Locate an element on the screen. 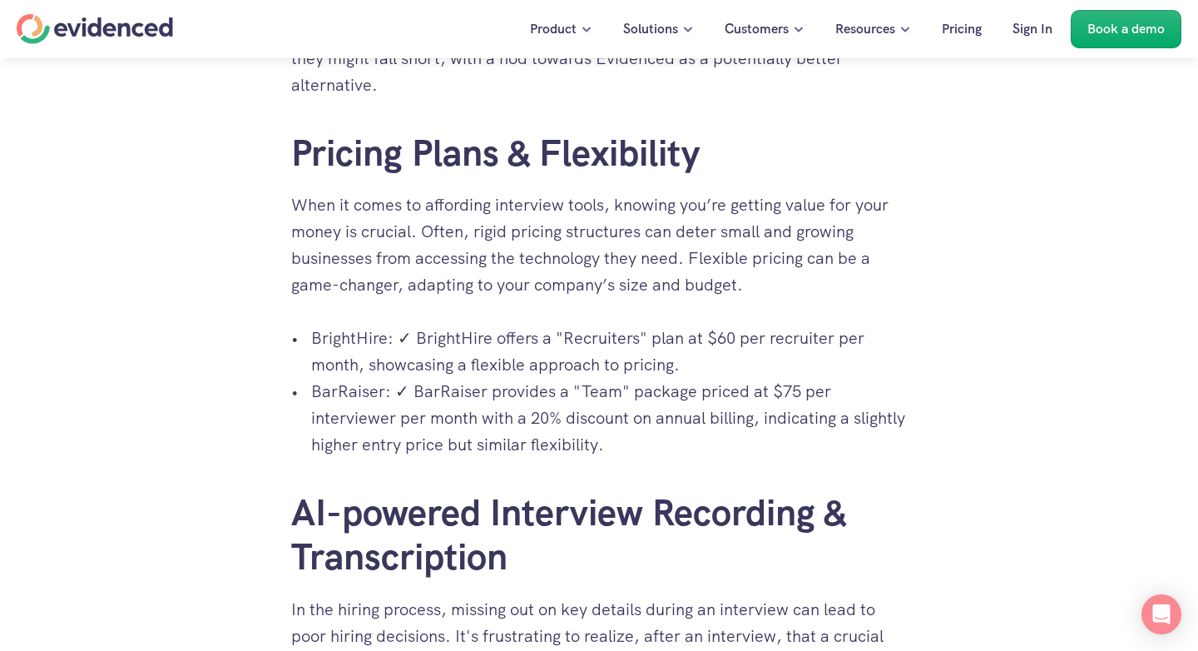  p: Sign In is located at coordinates (1033, 29).